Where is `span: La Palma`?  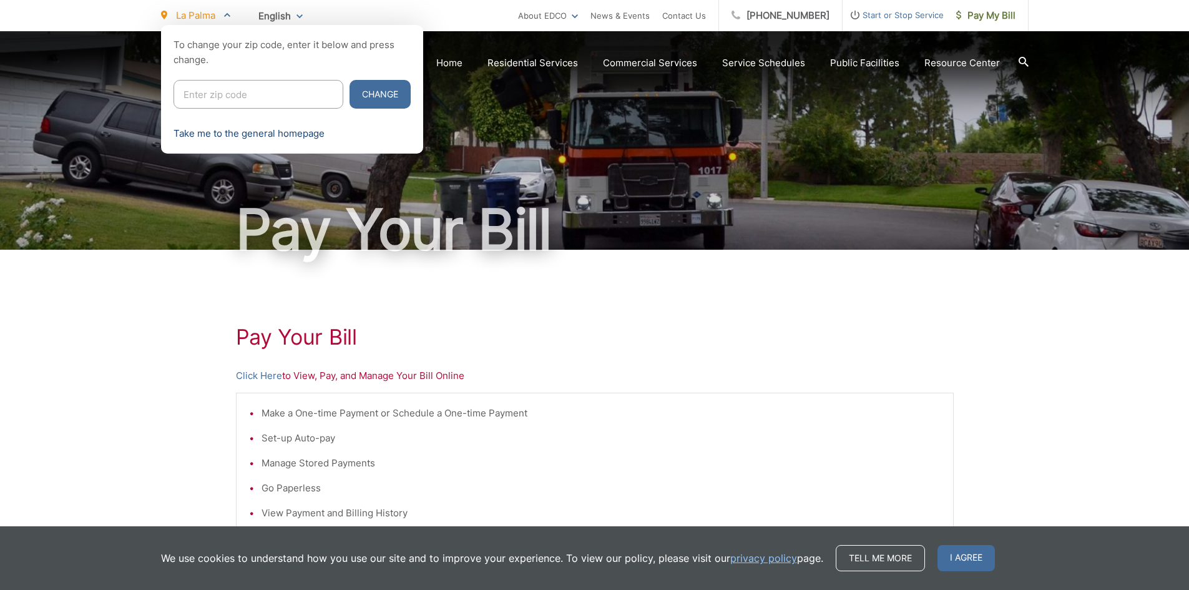 span: La Palma is located at coordinates (195, 15).